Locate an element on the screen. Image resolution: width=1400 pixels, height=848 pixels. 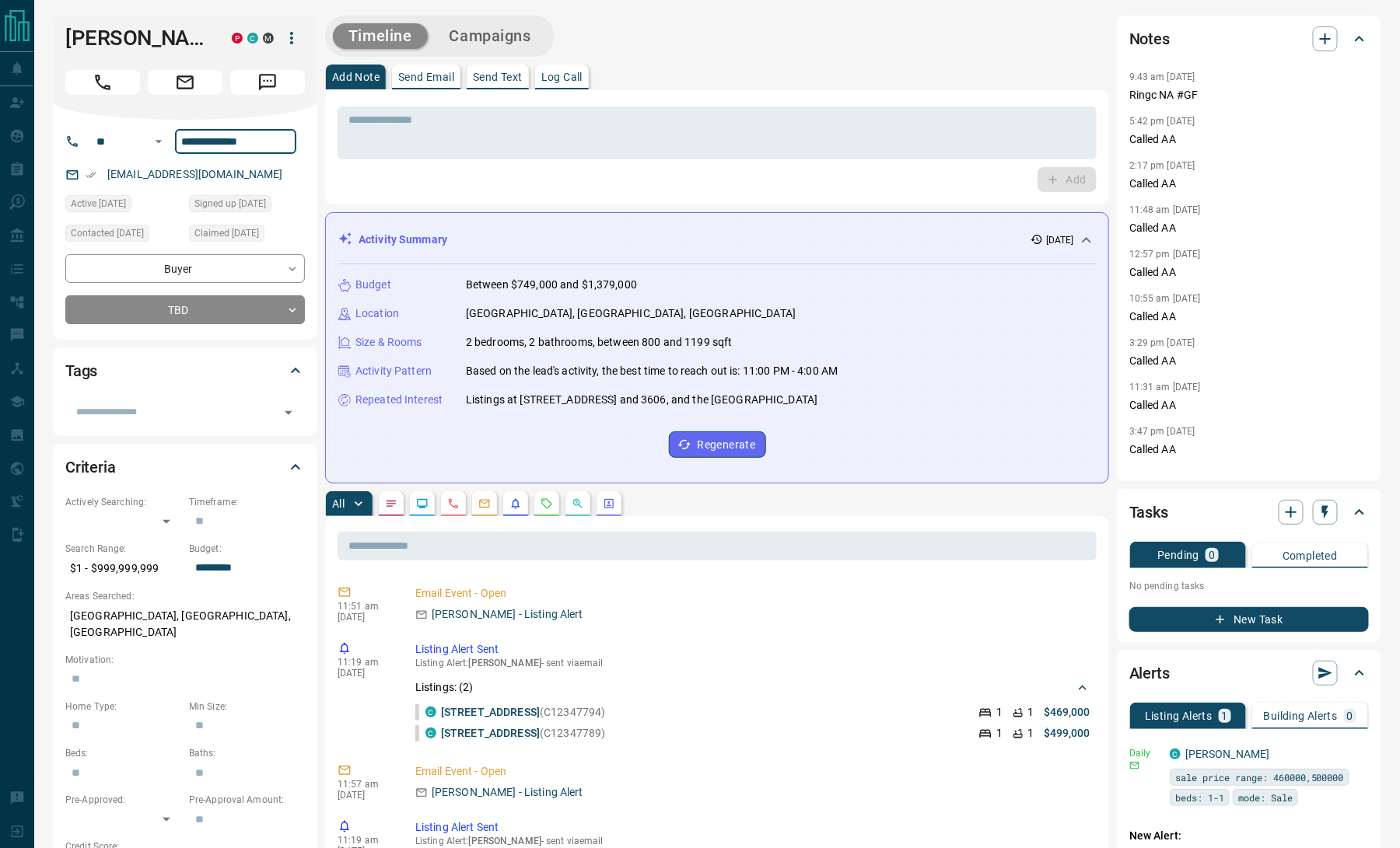
div: TBD is located at coordinates (185, 309).